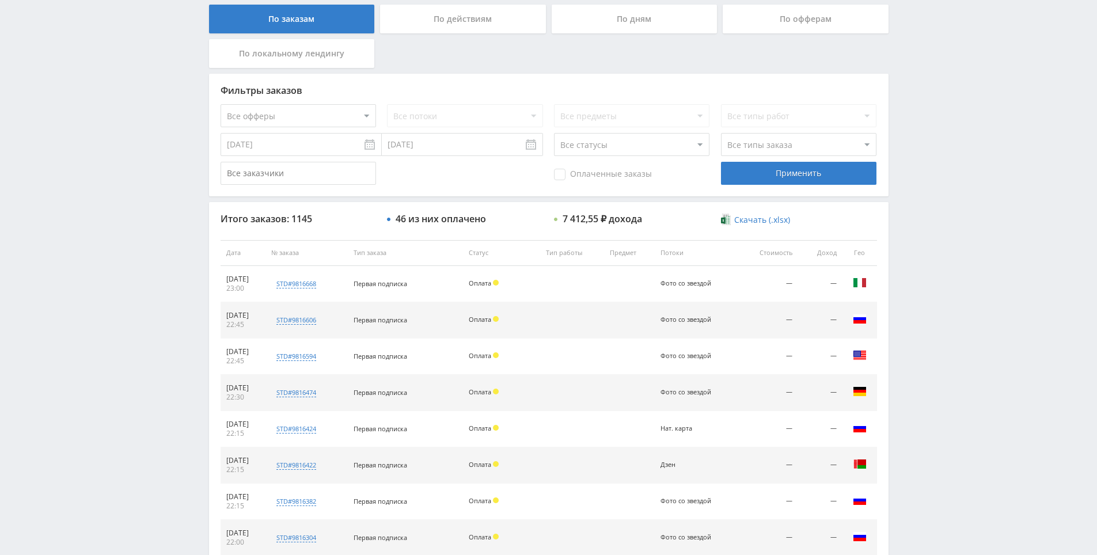  What do you see at coordinates (502, 253) in the screenshot?
I see `th: Статус` at bounding box center [502, 253].